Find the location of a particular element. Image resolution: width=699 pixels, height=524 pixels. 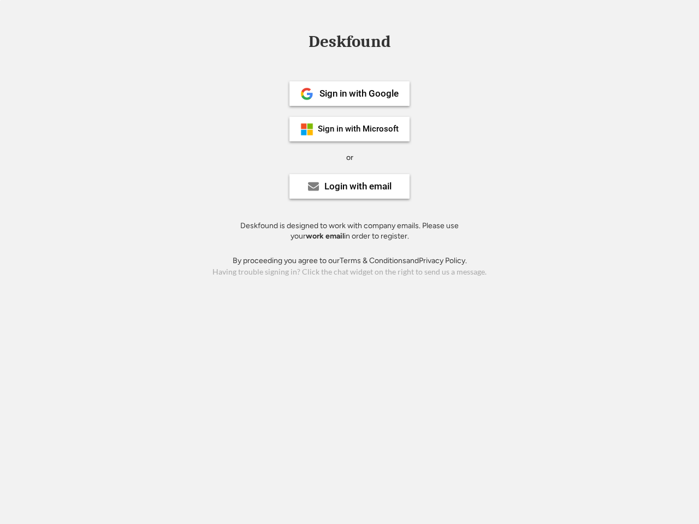

div: Deskfound is located at coordinates (349, 42).